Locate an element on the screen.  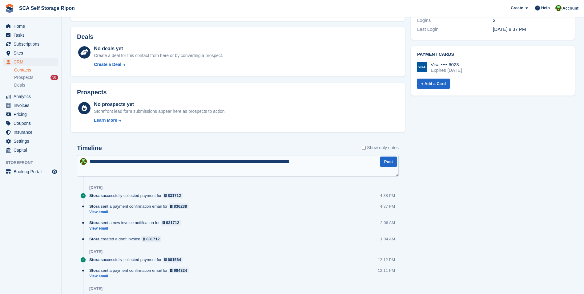
span: Insurance is located at coordinates (32, 132).